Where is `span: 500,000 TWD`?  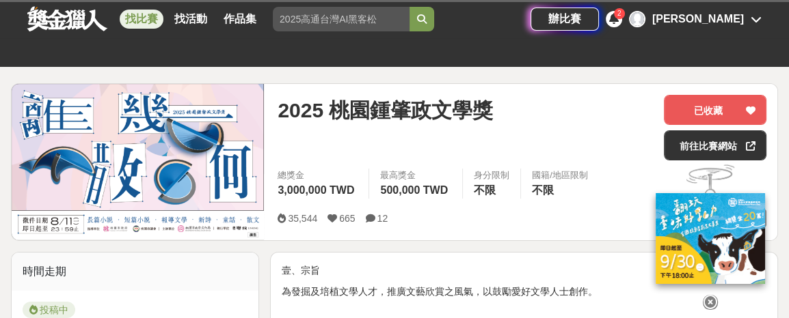
span: 500,000 TWD is located at coordinates (413, 190).